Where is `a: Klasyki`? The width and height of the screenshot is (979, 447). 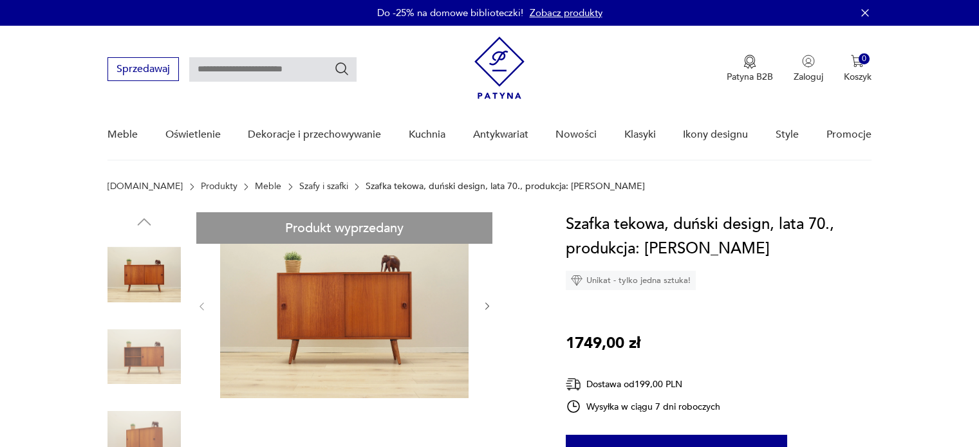 a: Klasyki is located at coordinates (640, 135).